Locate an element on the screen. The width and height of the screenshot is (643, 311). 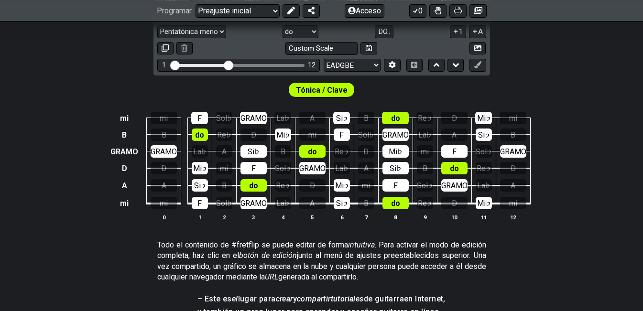
font: 5 is located at coordinates (312, 217).